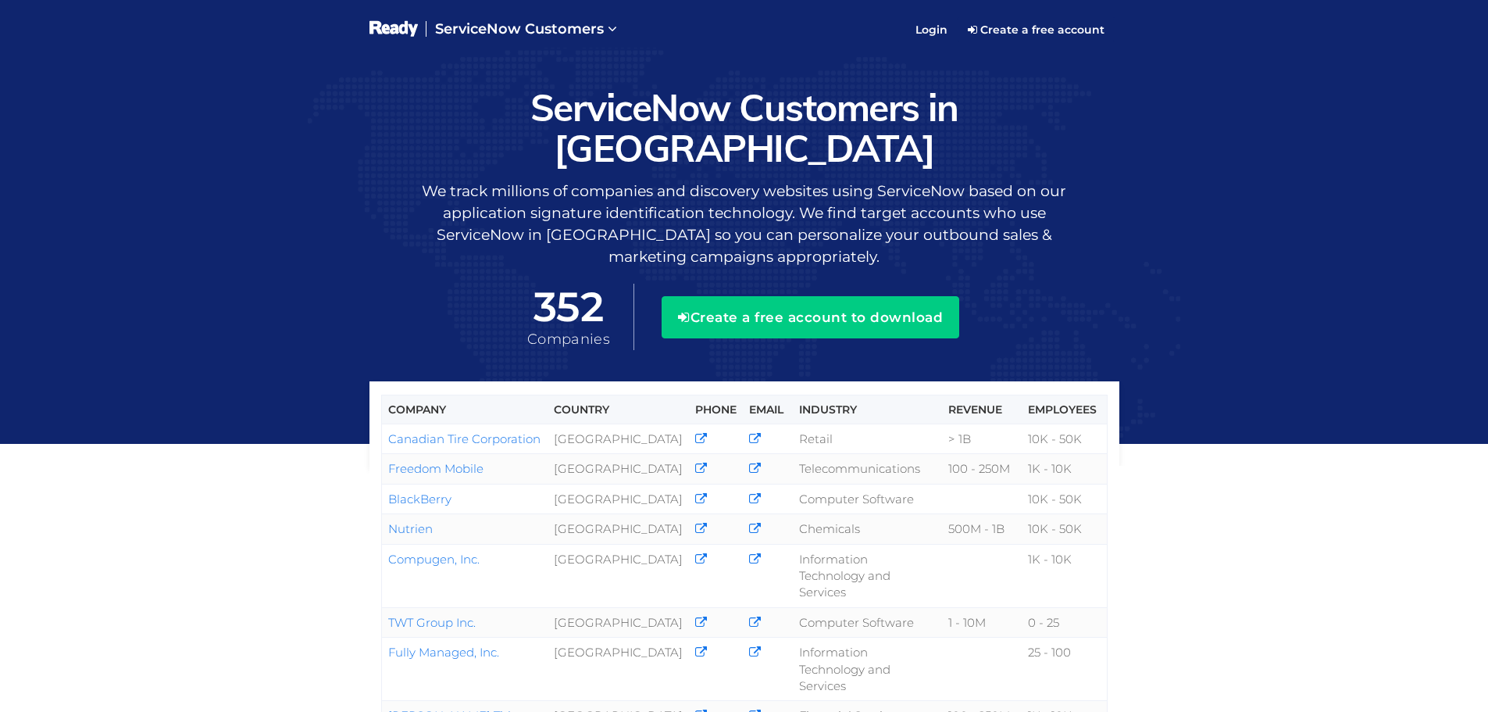  Describe the element at coordinates (618, 409) in the screenshot. I see `th: Country` at that location.